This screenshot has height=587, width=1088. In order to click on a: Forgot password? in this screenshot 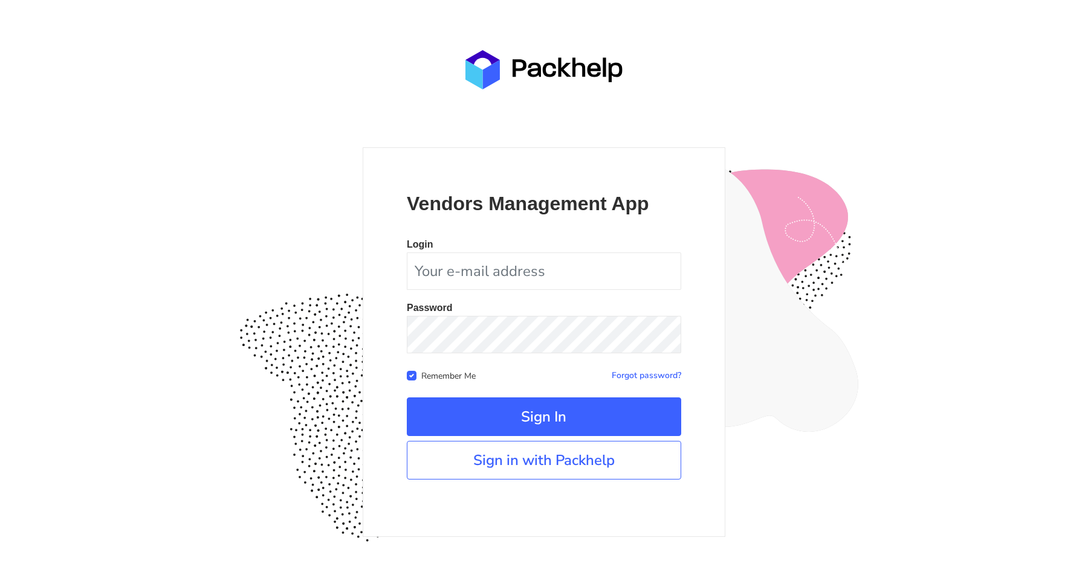, I will do `click(646, 375)`.